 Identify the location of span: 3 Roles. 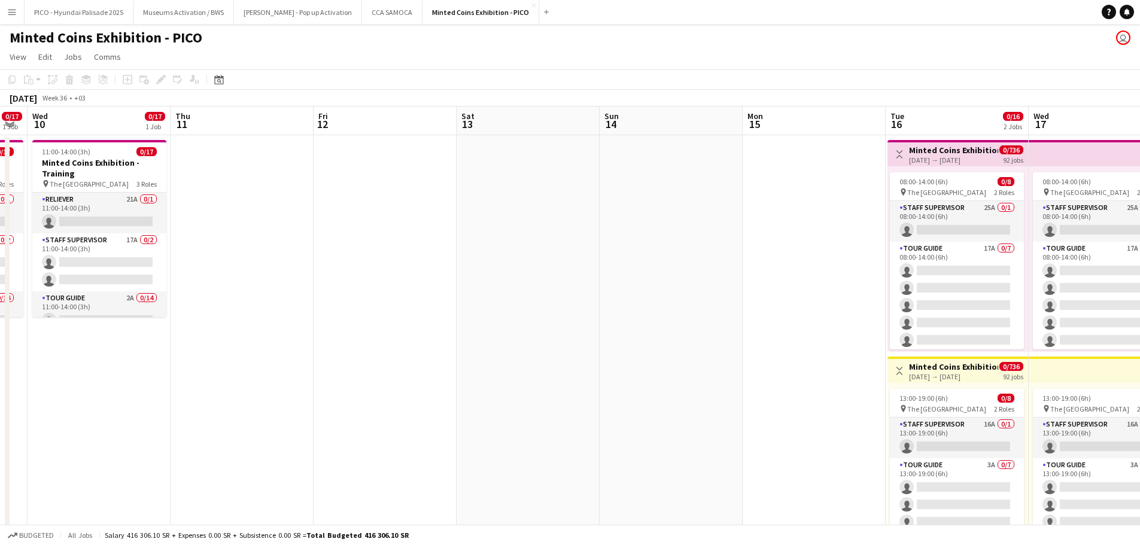
(147, 184).